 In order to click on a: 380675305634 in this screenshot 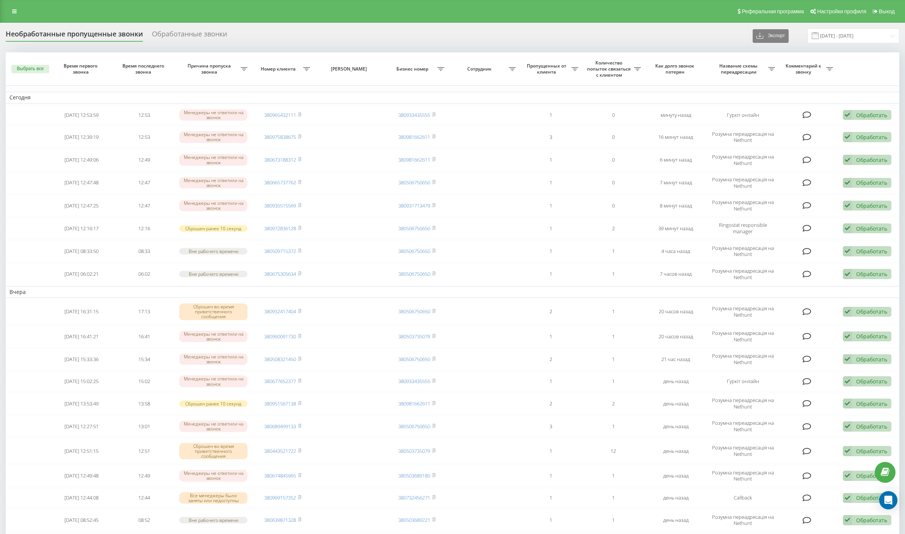, I will do `click(280, 274)`.